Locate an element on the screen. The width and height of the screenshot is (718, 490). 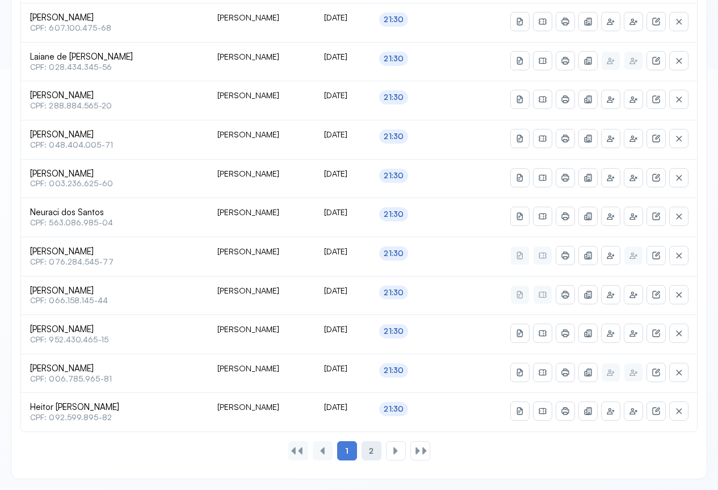
span: CPF: 952.430.465-15 is located at coordinates (115, 339).